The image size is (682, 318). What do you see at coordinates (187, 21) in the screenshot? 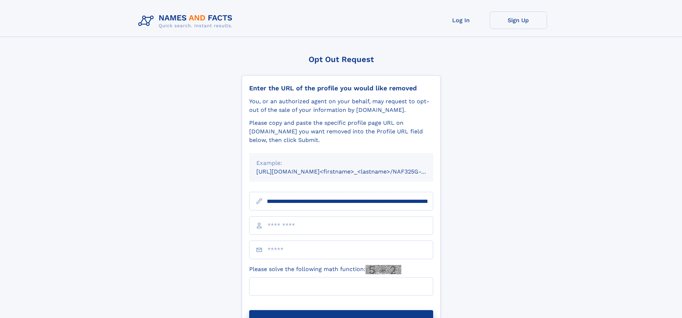
I see `img: Logo Names and Facts` at bounding box center [187, 21].